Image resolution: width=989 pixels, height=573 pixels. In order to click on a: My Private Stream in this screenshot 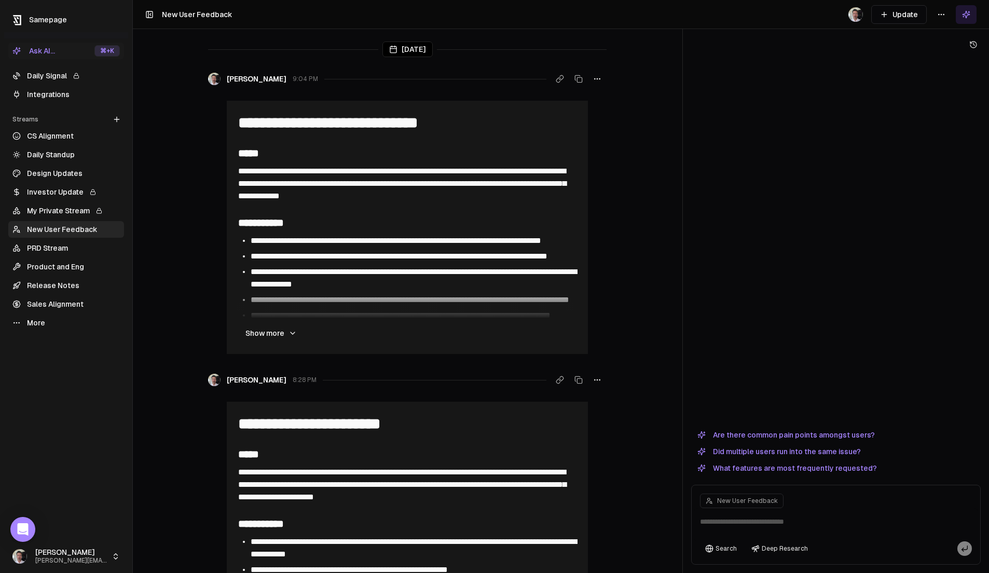, I will do `click(66, 211)`.